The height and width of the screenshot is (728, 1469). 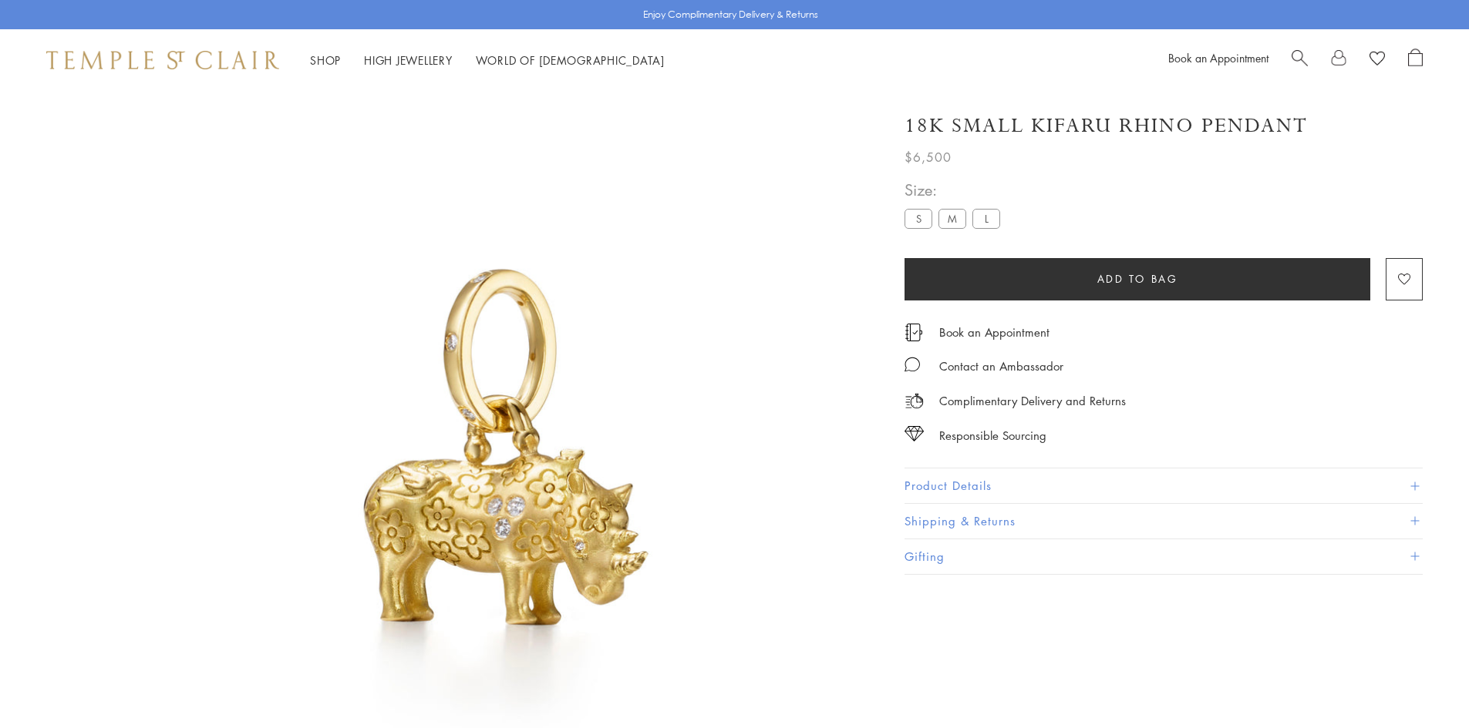 What do you see at coordinates (912, 365) in the screenshot?
I see `img: MessageIcon-01_2.svg` at bounding box center [912, 365].